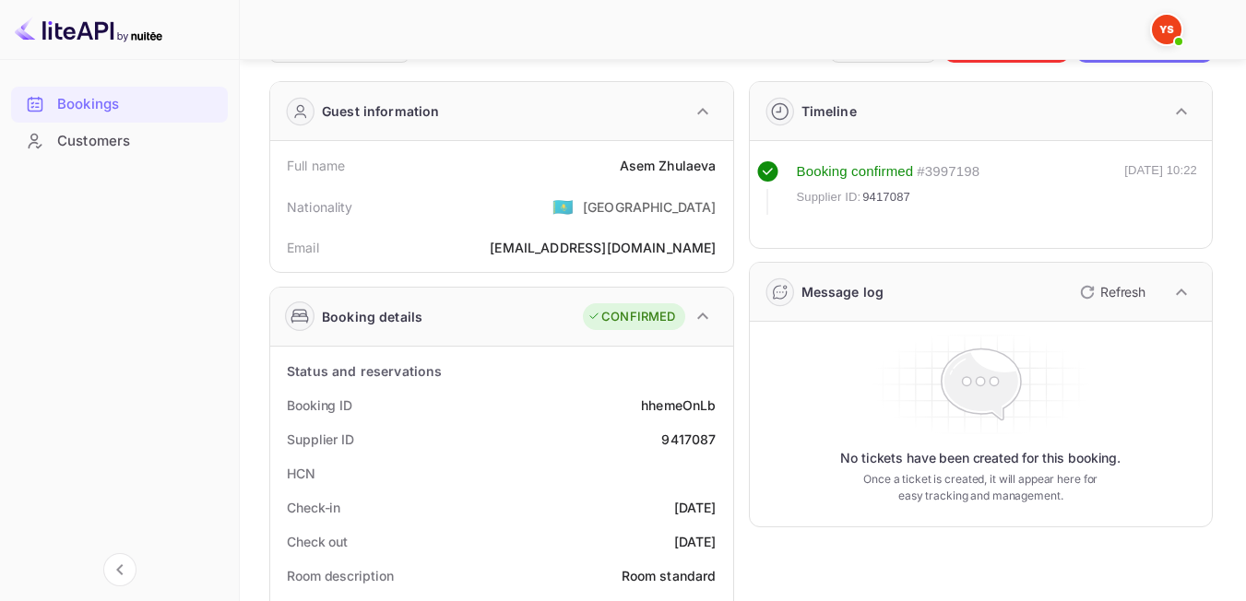 The width and height of the screenshot is (1246, 601). I want to click on img: LiteAPI logo, so click(89, 30).